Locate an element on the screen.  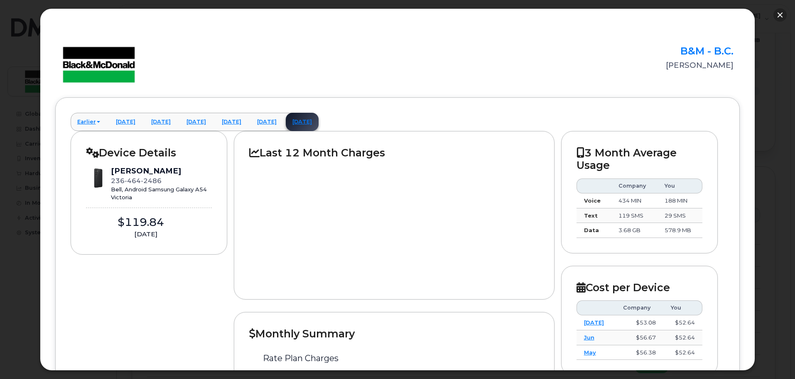
td: 188 MIN is located at coordinates (680, 201).